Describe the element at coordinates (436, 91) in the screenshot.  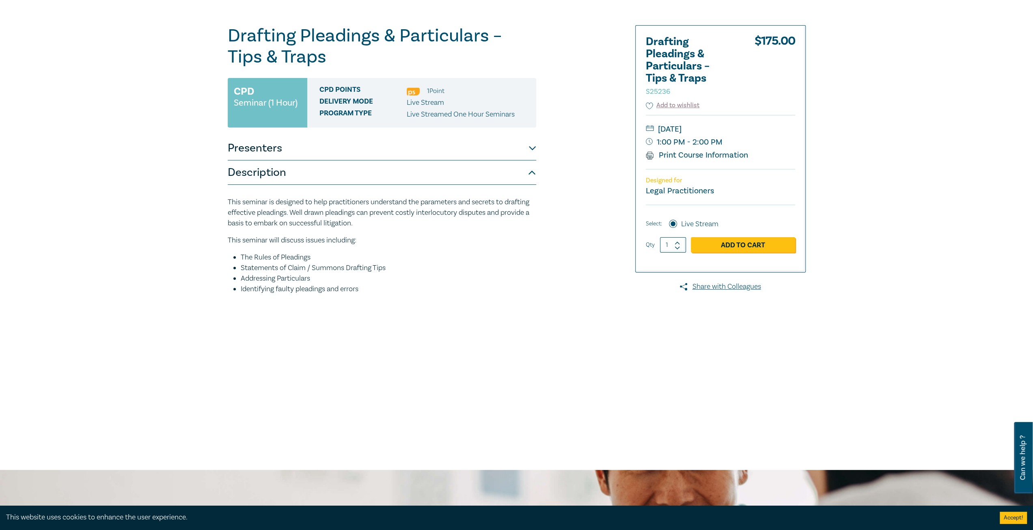
I see `li: 1 Point` at that location.